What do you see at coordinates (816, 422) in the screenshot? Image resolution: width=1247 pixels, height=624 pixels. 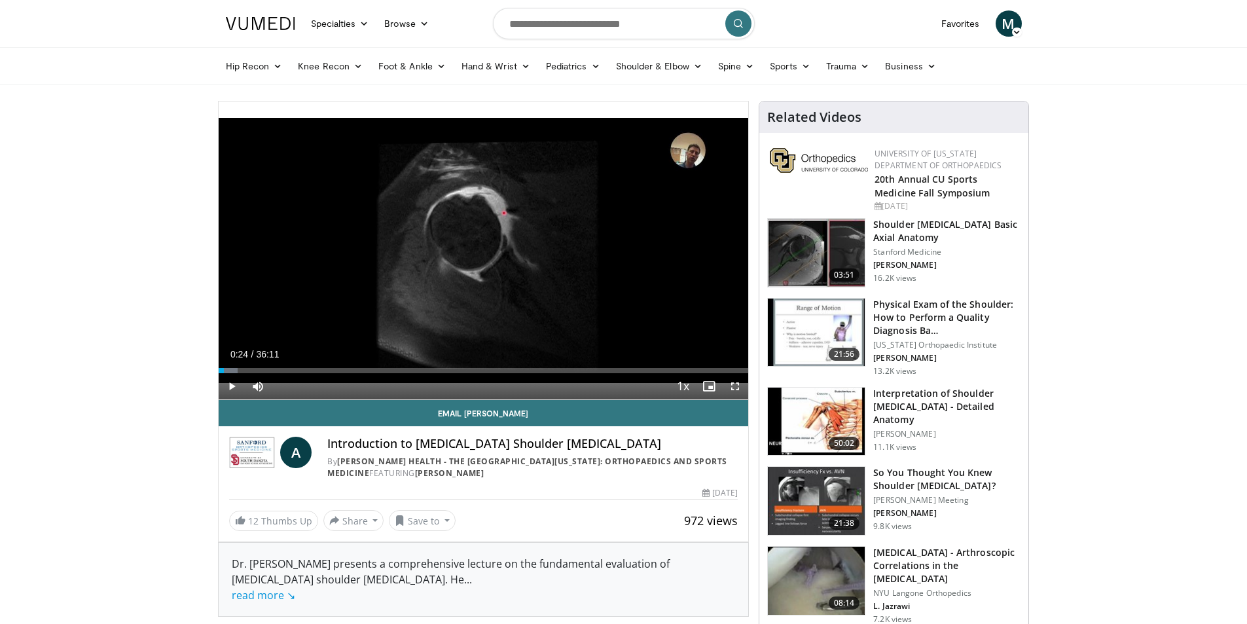 I see `img: b344877d-e8e2-41e4-9927-e77118ec7d9d.150x105_q85_crop-smart_upscale.jpg` at bounding box center [816, 422].